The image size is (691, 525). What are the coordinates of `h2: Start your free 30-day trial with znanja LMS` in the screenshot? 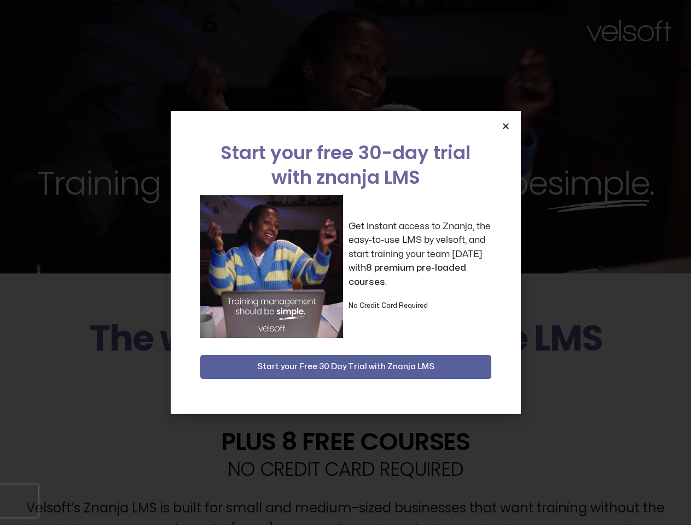 It's located at (346, 165).